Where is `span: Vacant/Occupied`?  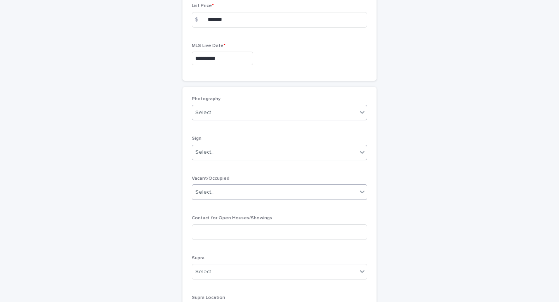
span: Vacant/Occupied is located at coordinates (210, 178).